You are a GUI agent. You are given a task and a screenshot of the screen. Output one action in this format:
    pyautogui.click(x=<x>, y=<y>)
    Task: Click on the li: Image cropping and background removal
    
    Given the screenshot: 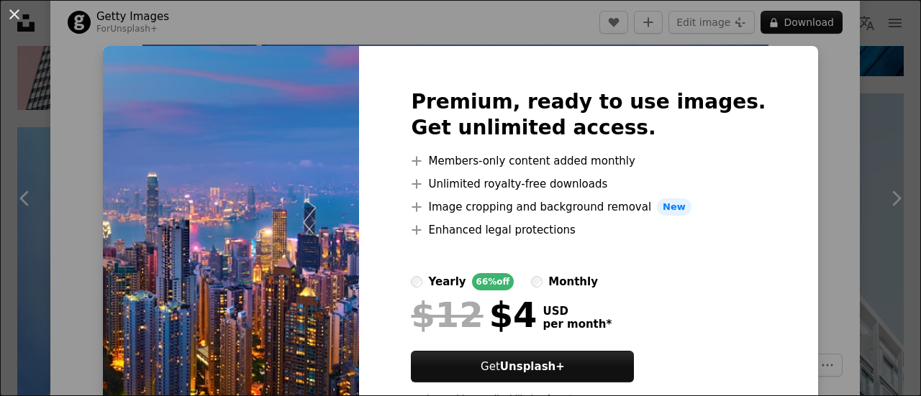 What is the action you would take?
    pyautogui.click(x=588, y=207)
    